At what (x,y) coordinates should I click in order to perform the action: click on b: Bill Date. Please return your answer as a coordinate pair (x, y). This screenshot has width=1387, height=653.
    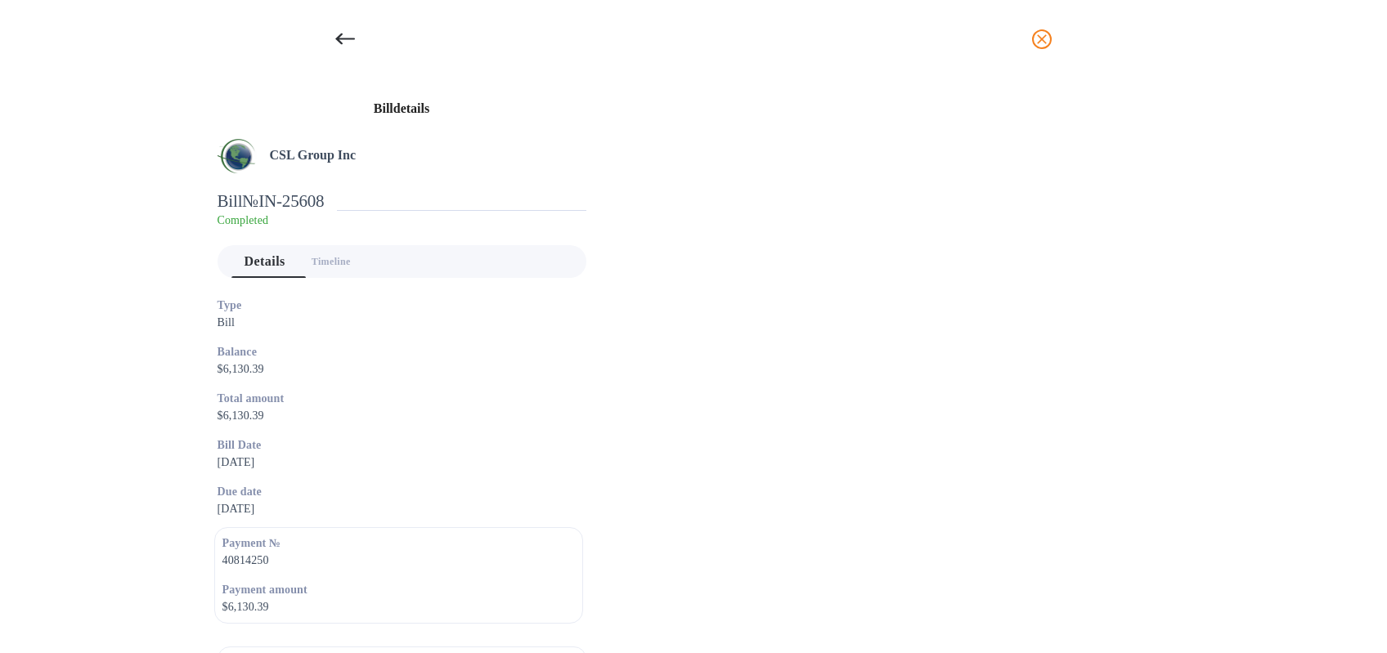
    Looking at the image, I should click on (240, 445).